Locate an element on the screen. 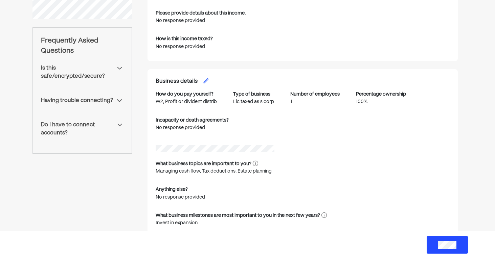  div: Type of business is located at coordinates (252, 94).